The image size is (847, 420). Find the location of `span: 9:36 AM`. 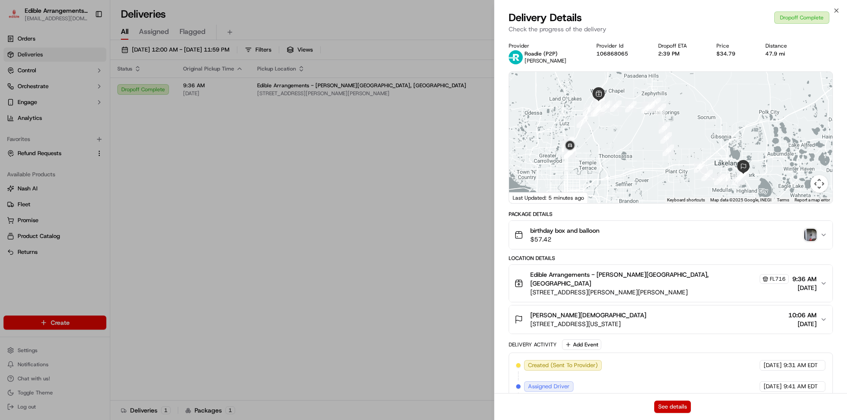

span: 9:36 AM is located at coordinates (804, 279).